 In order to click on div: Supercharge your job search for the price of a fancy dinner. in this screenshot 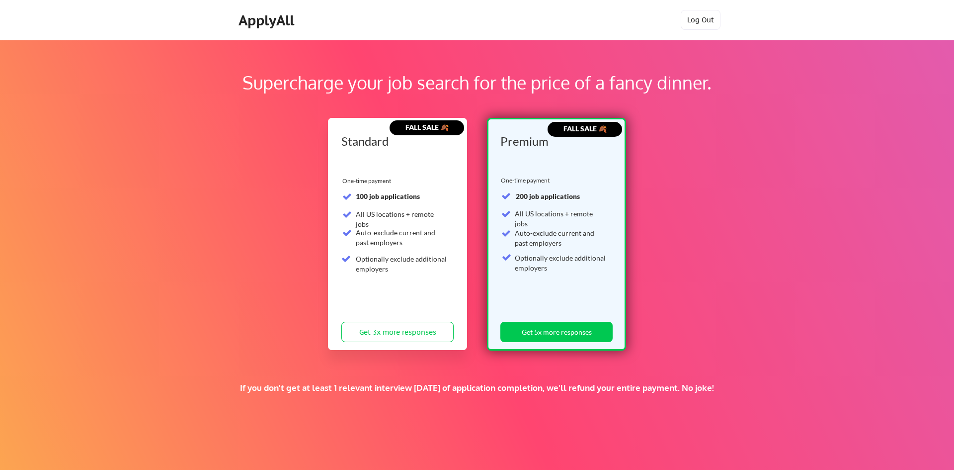, I will do `click(477, 83)`.